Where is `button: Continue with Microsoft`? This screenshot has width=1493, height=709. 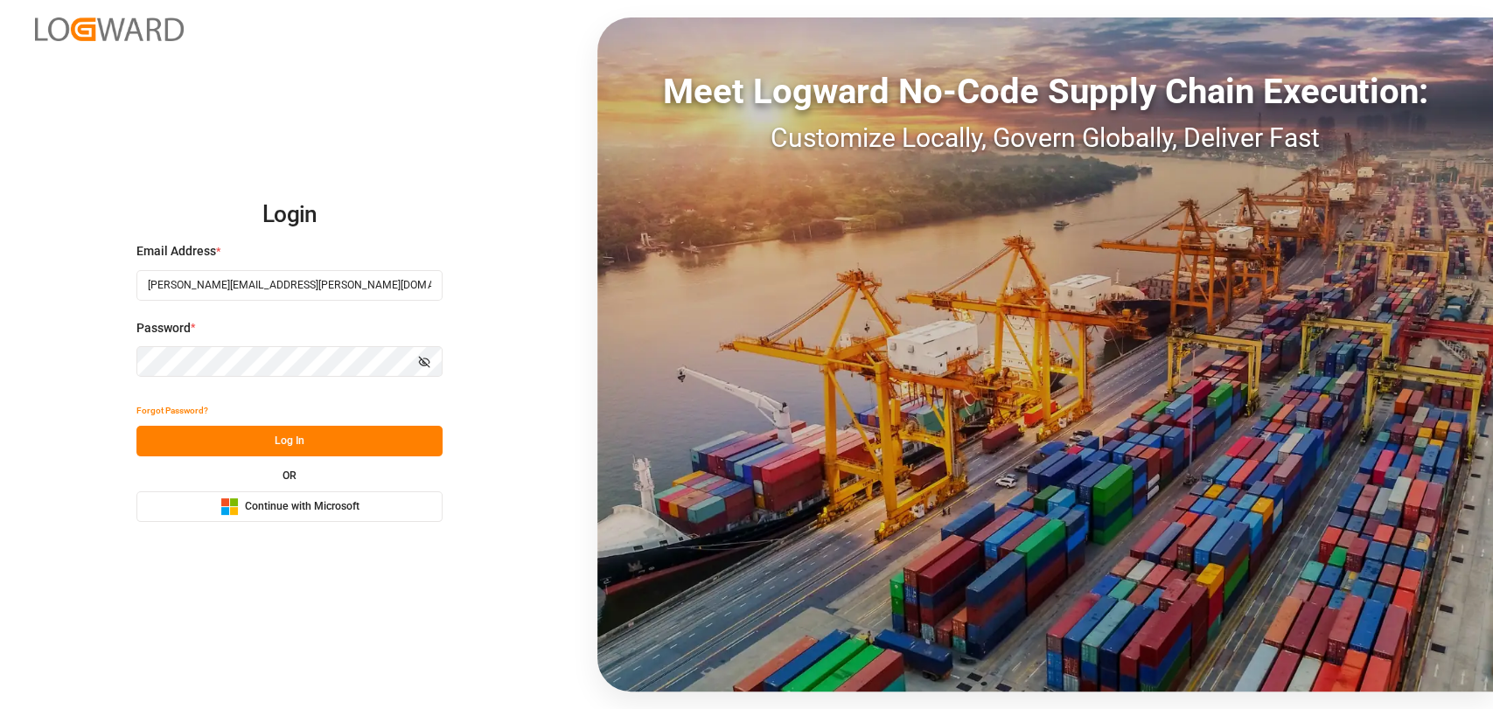 button: Continue with Microsoft is located at coordinates (290, 507).